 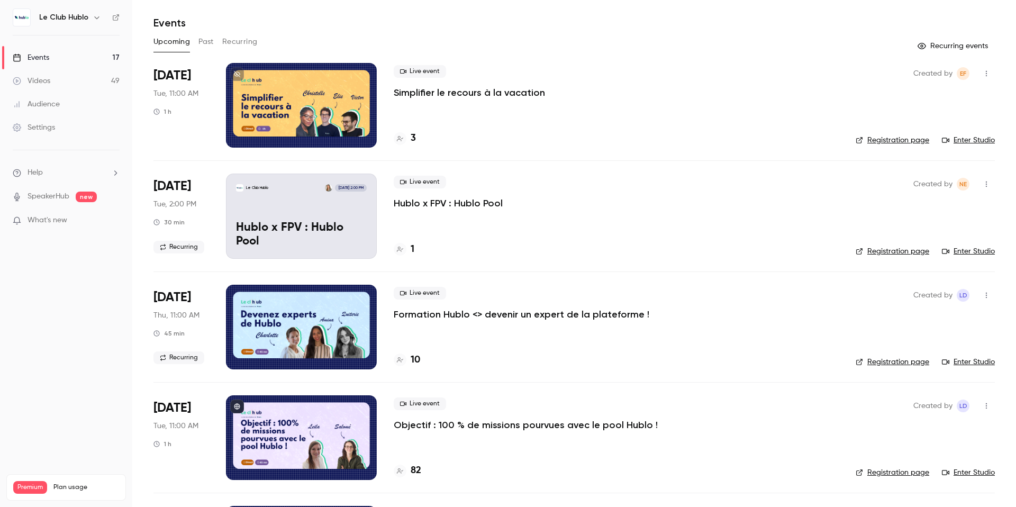 I want to click on div: 45 min, so click(x=169, y=333).